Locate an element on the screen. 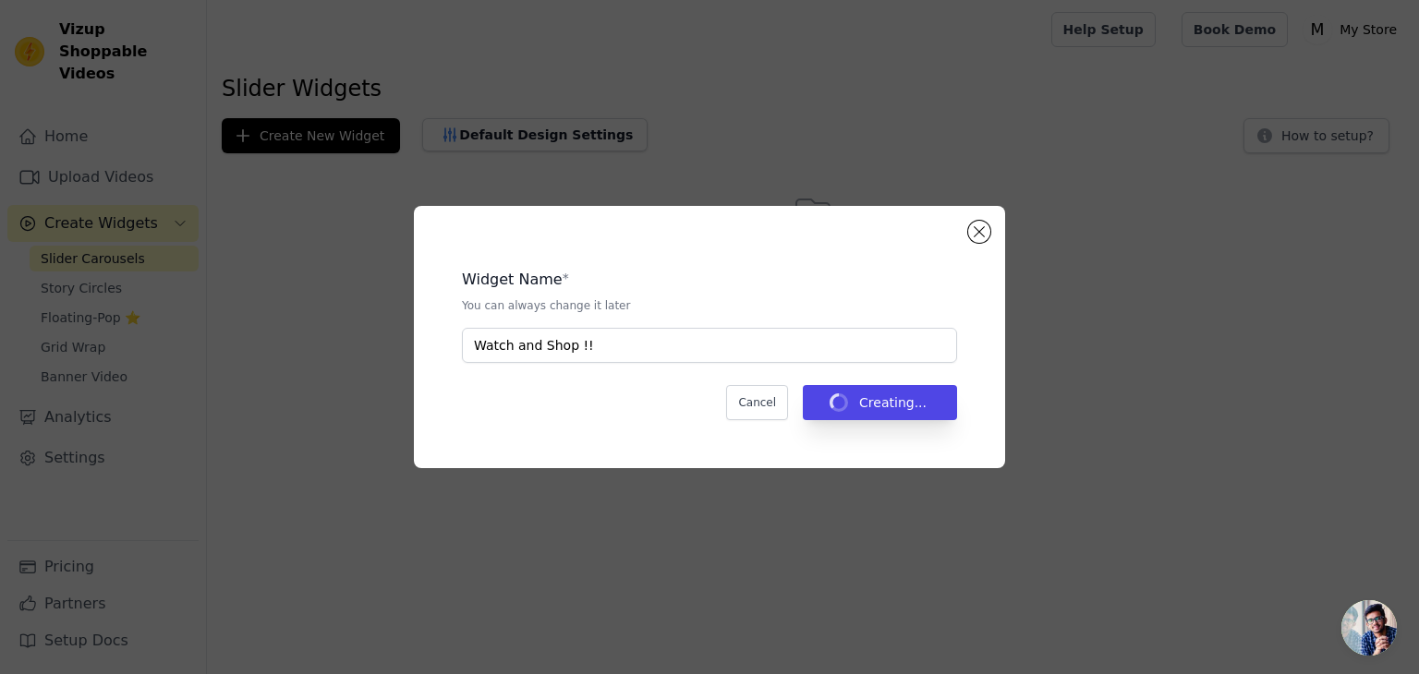  button: Creating... is located at coordinates (879, 403).